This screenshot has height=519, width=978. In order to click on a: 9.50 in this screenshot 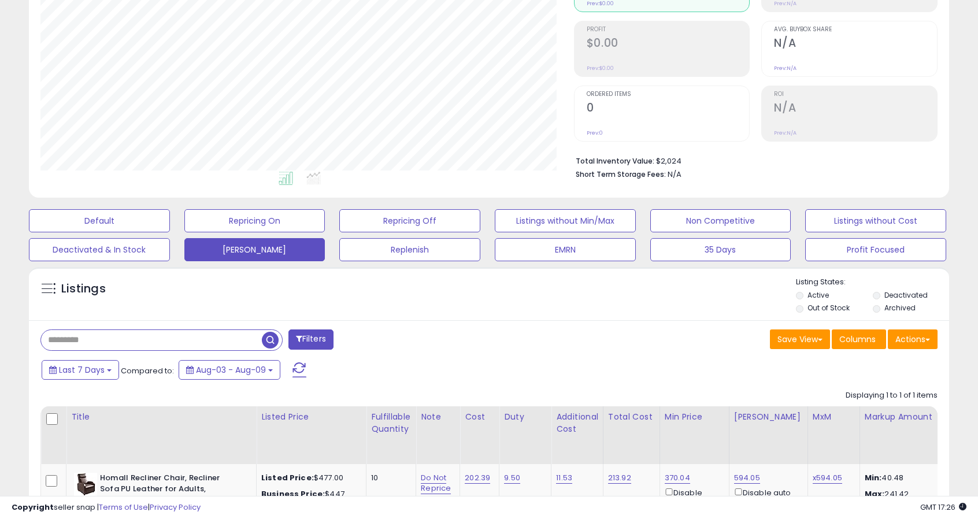, I will do `click(512, 478)`.